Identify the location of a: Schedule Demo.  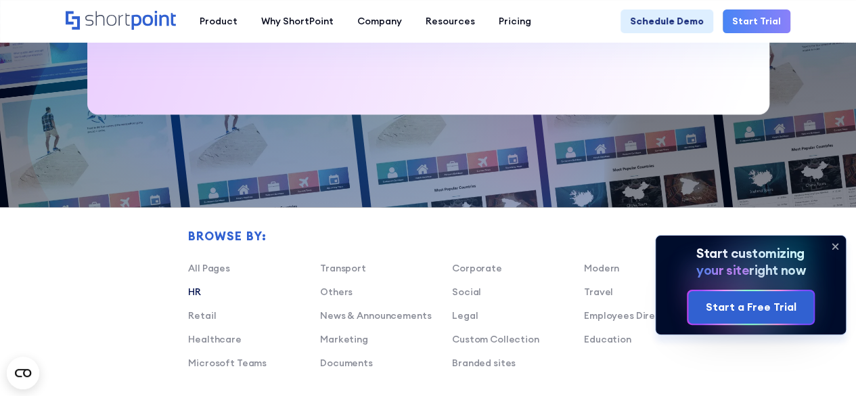
(666, 21).